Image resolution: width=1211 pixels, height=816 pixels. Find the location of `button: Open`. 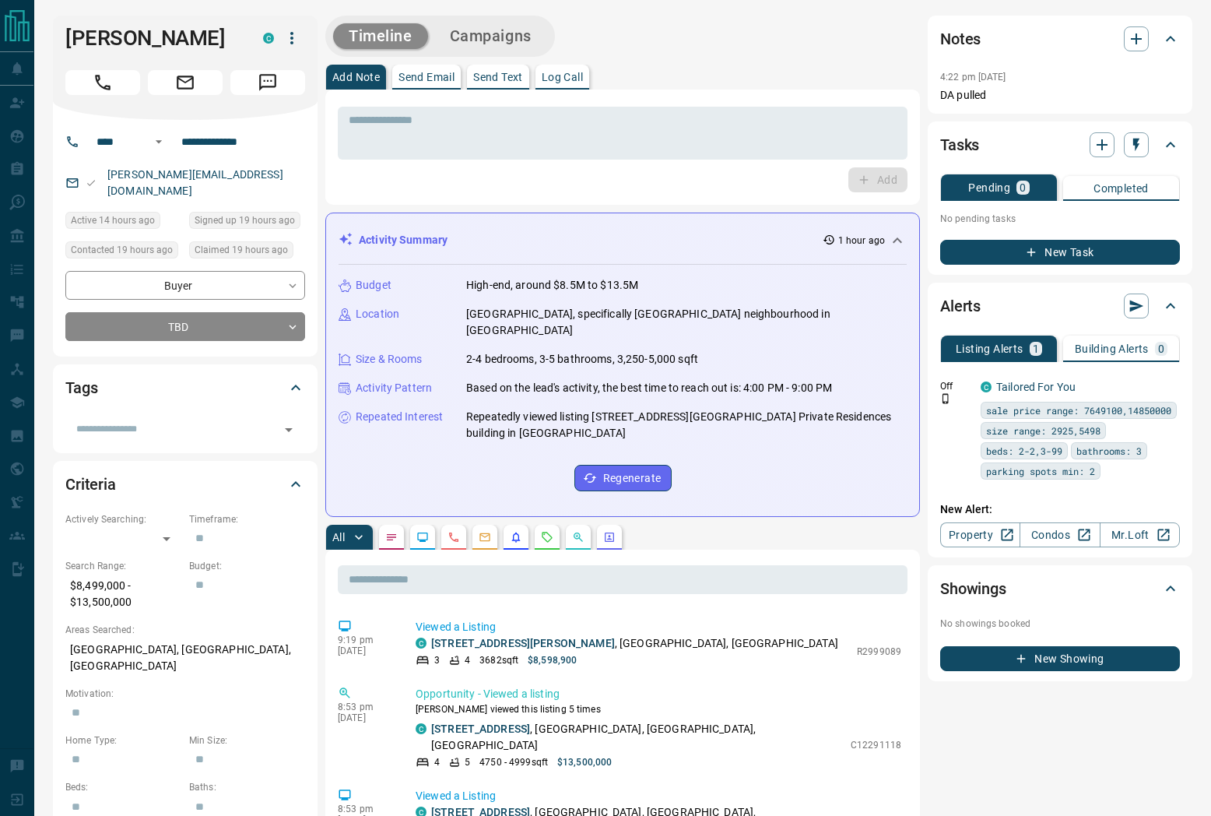

button: Open is located at coordinates (159, 142).